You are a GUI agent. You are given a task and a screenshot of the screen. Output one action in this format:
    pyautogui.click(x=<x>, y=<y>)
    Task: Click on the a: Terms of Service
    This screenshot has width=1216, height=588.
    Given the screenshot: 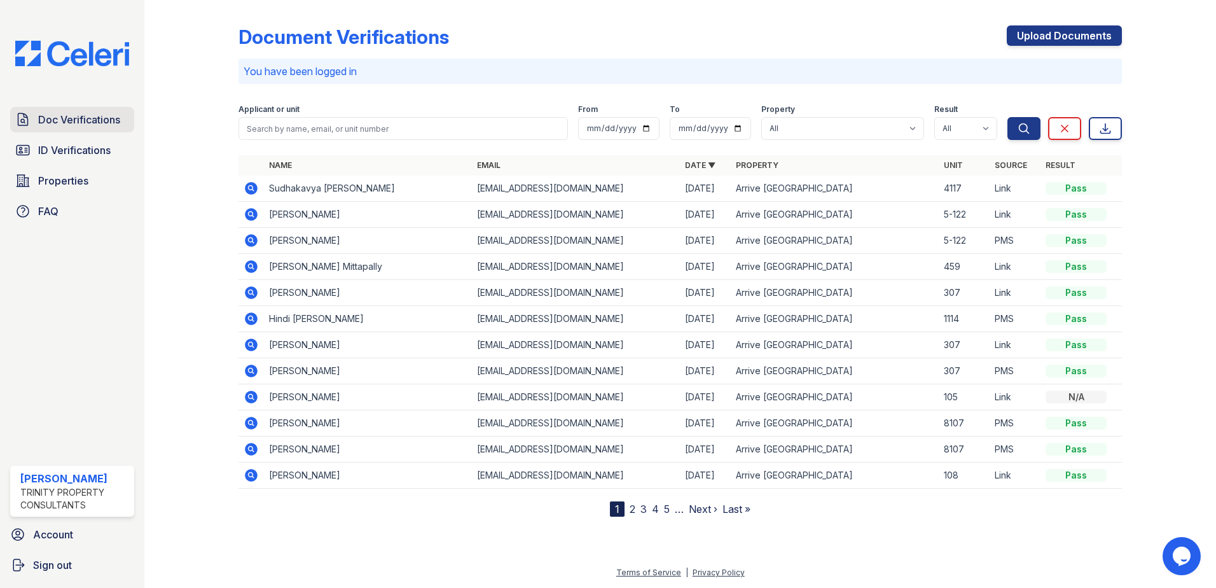 What is the action you would take?
    pyautogui.click(x=649, y=572)
    